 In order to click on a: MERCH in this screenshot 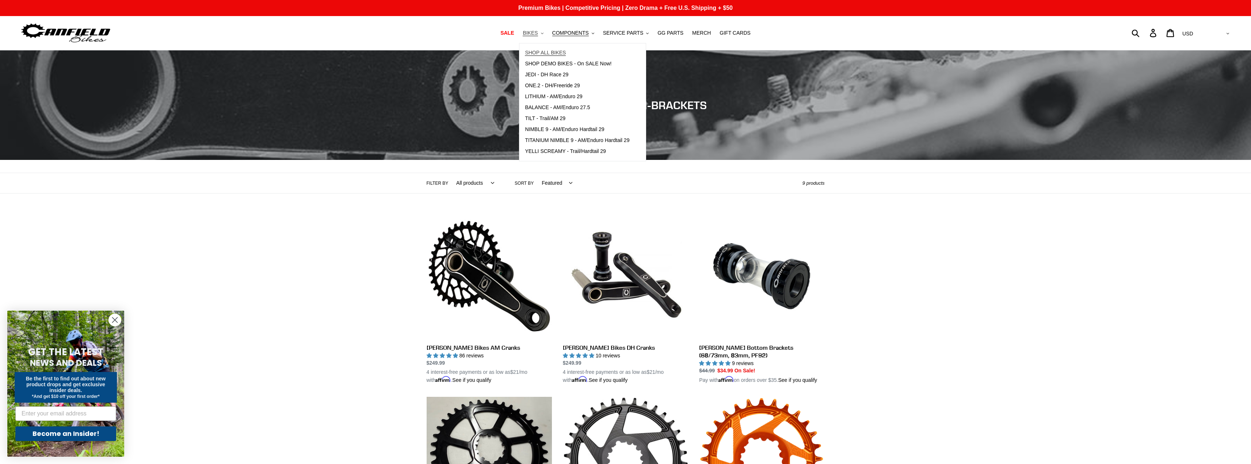, I will do `click(702, 33)`.